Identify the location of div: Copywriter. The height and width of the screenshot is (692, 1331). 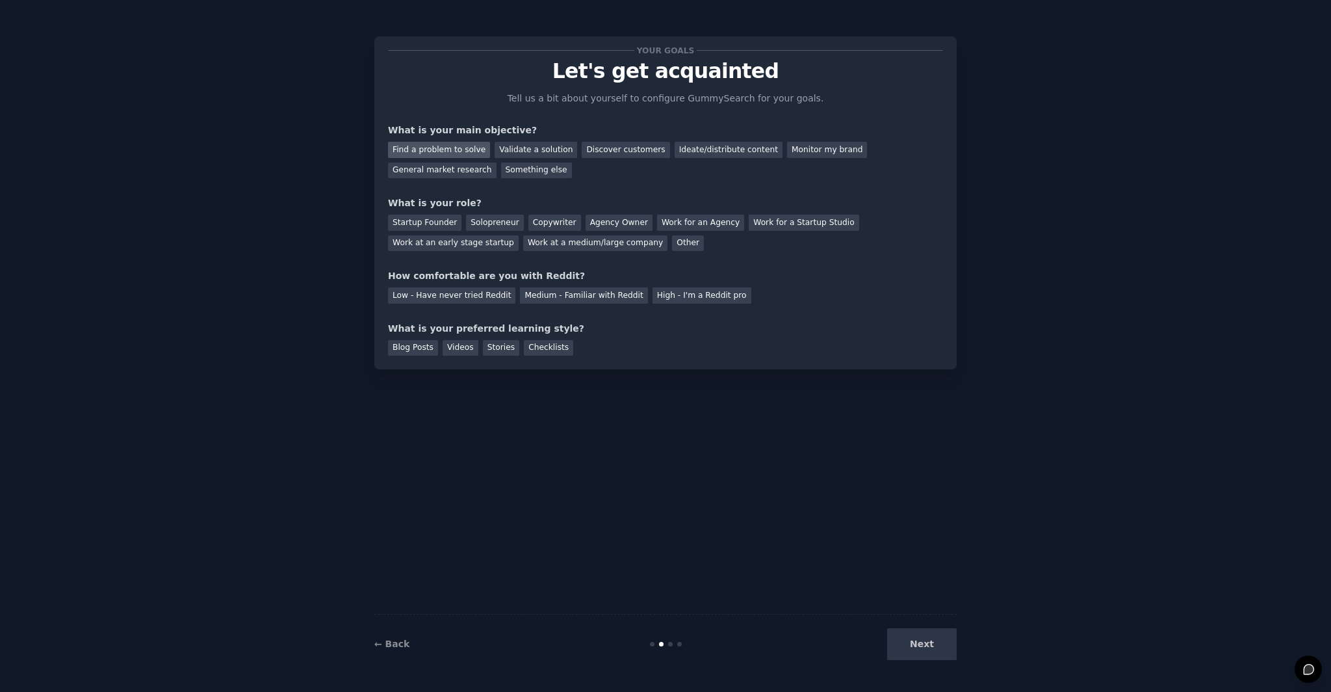
(555, 222).